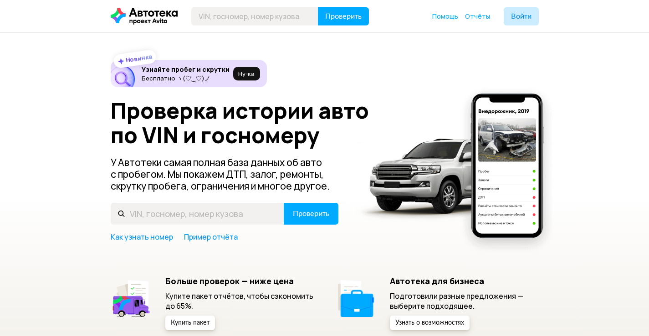 The image size is (649, 336). I want to click on button: Купить пакет, so click(190, 323).